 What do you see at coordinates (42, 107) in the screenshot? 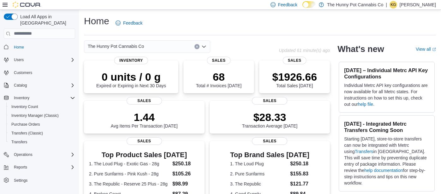
I see `button: Inventory Count` at bounding box center [42, 107].